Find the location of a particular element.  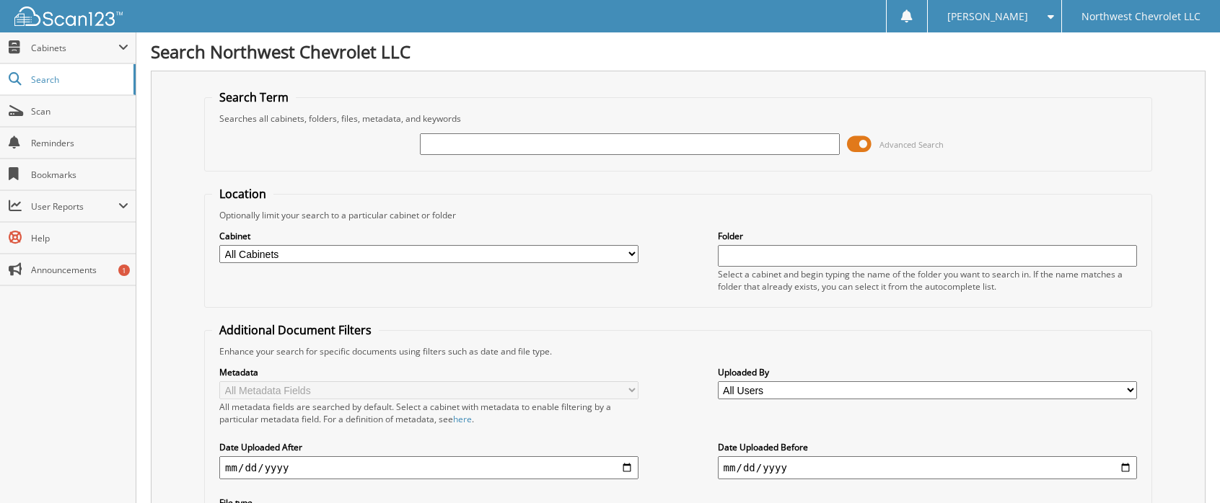

label: Metadata is located at coordinates (428, 372).